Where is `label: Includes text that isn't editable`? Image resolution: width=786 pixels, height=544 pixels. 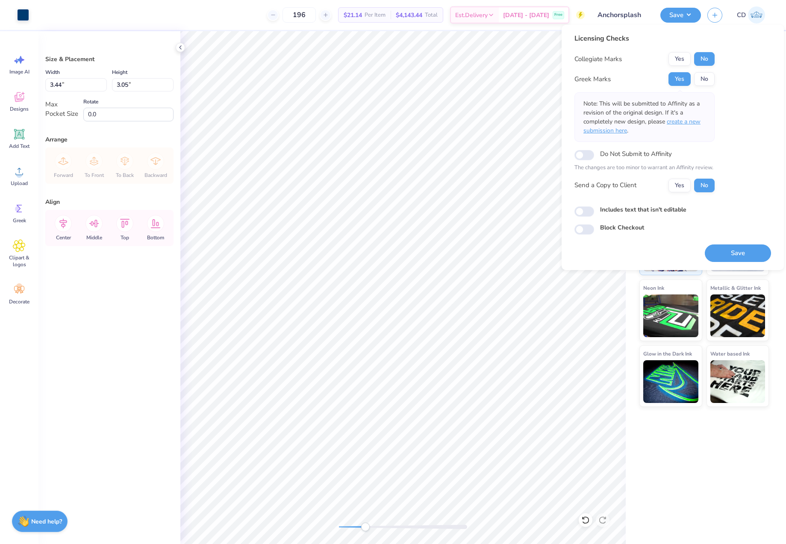 label: Includes text that isn't editable is located at coordinates (643, 209).